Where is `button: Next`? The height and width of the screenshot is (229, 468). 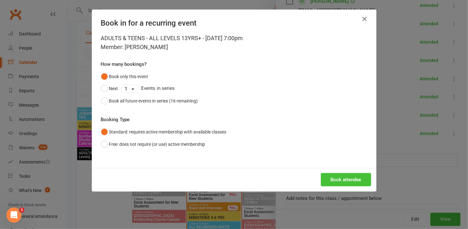 button: Next is located at coordinates (109, 89).